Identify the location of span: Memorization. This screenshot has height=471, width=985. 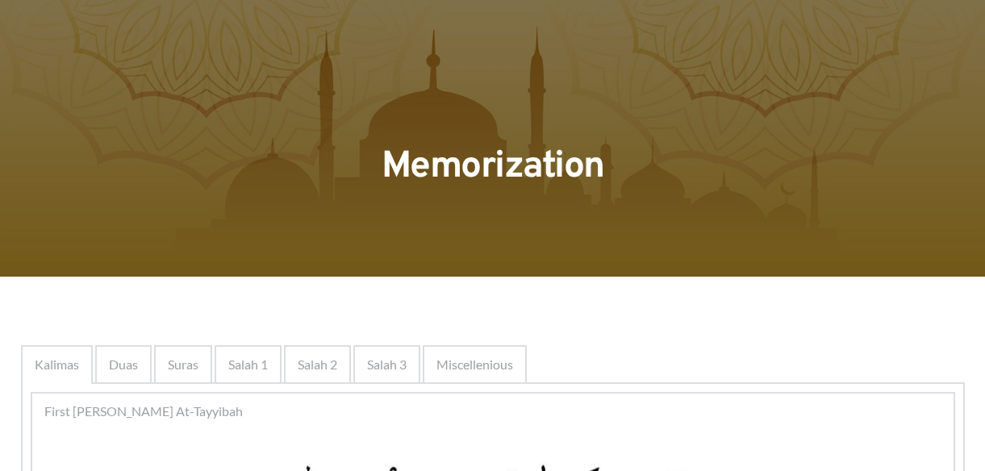
(493, 167).